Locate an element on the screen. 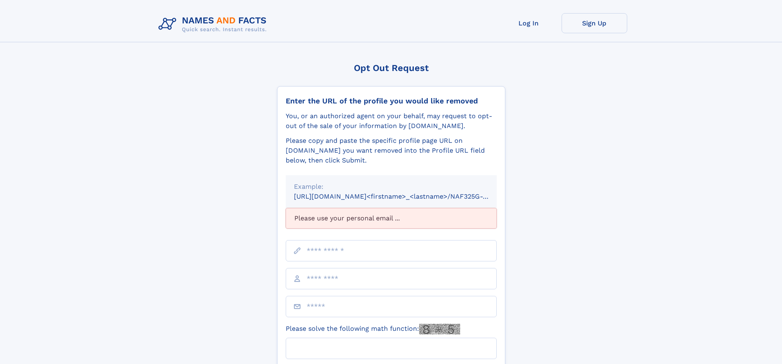 The height and width of the screenshot is (364, 782). div: Opt Out Request is located at coordinates (391, 68).